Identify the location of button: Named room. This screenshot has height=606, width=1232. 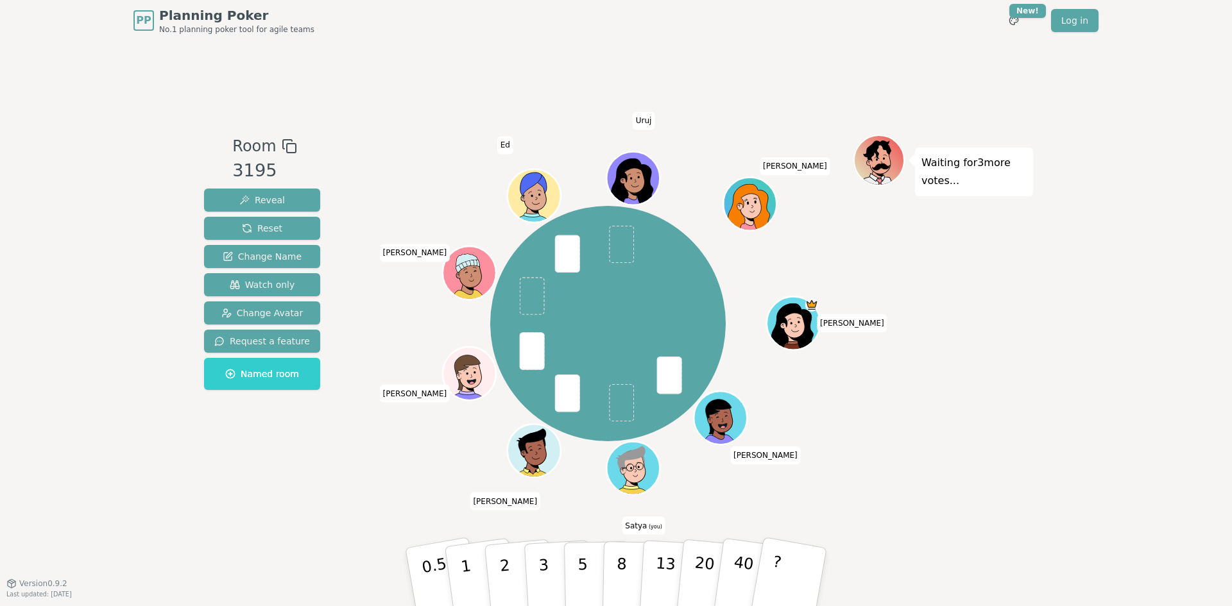
(262, 374).